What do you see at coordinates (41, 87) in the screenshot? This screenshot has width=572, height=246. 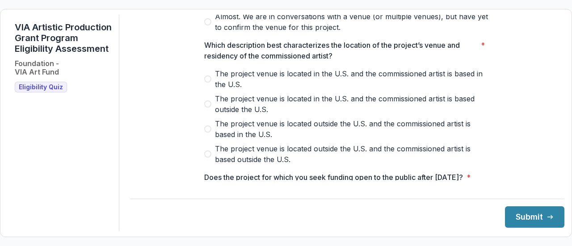 I see `span: Eligibility Quiz` at bounding box center [41, 87].